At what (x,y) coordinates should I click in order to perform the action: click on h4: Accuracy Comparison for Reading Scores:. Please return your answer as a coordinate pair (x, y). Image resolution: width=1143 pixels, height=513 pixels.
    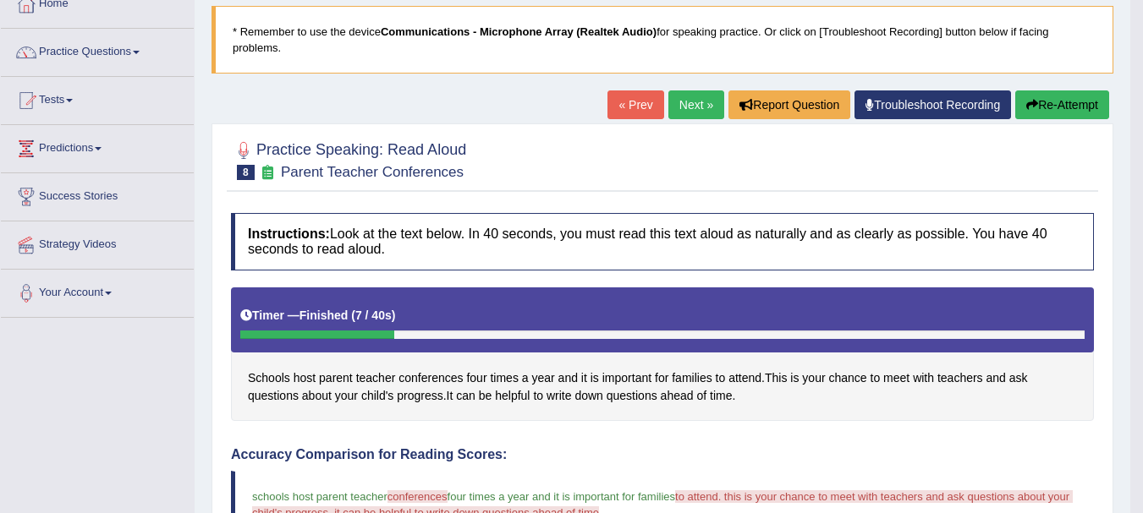
    Looking at the image, I should click on (662, 455).